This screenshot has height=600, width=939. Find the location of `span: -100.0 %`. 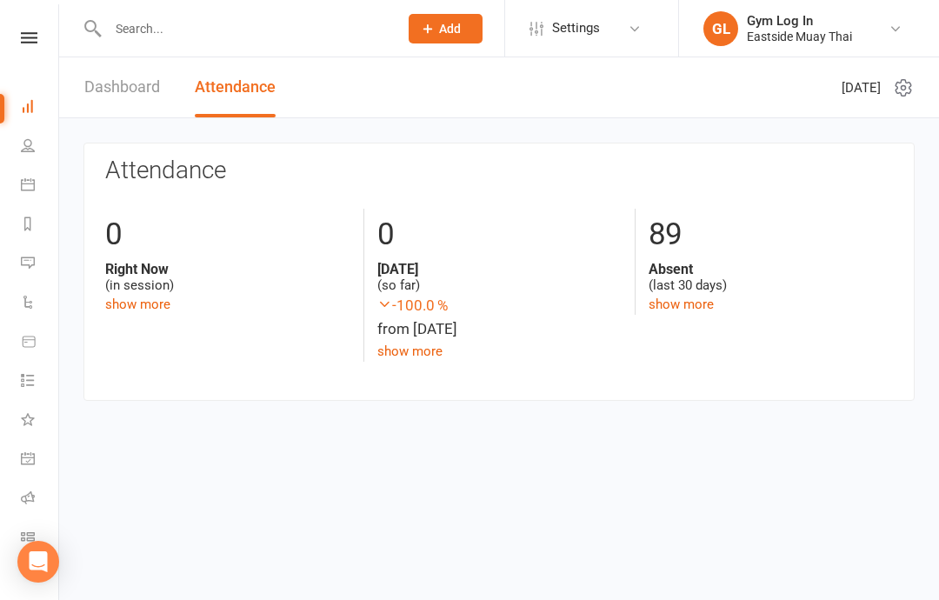

span: -100.0 % is located at coordinates (499, 305).